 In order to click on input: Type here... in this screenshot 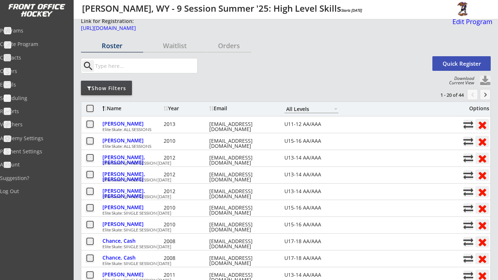, I will do `click(146, 66)`.